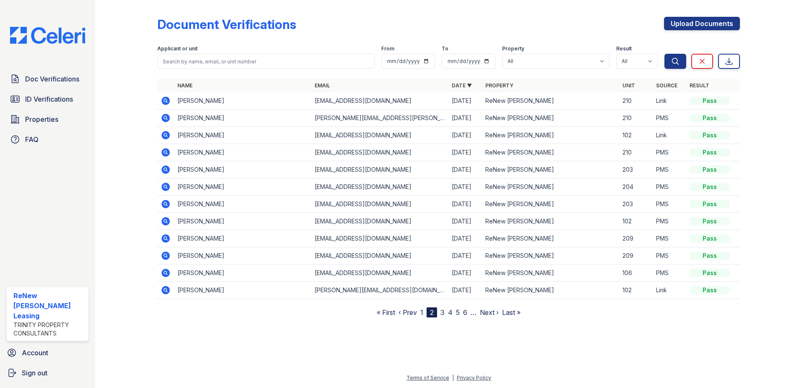  I want to click on label: To, so click(445, 49).